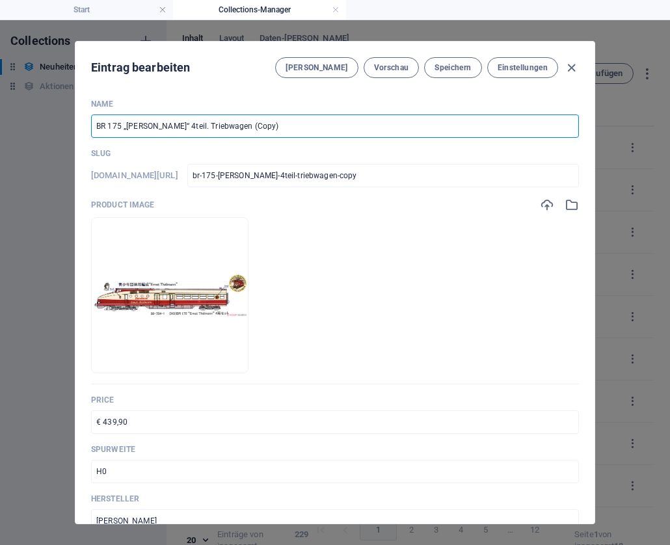  What do you see at coordinates (335, 104) in the screenshot?
I see `p: Name` at bounding box center [335, 104].